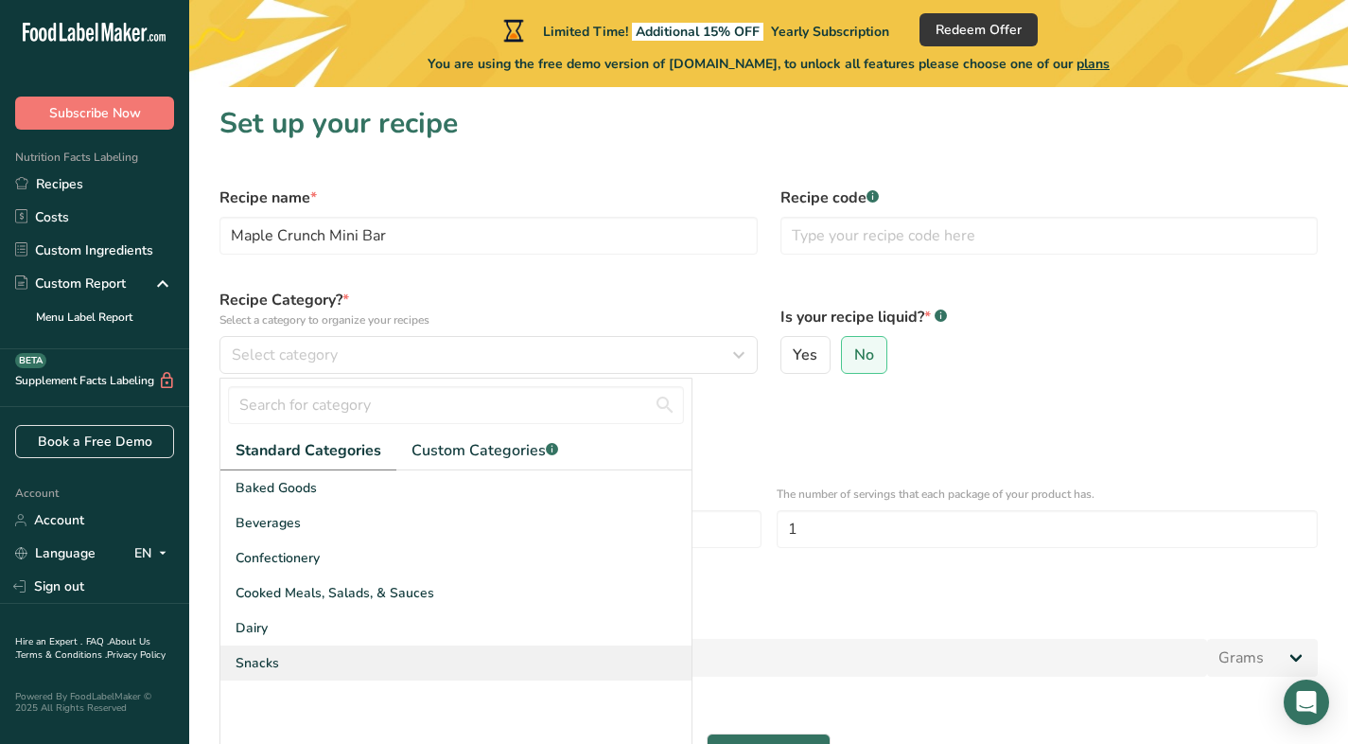 This screenshot has height=744, width=1348. Describe the element at coordinates (95, 441) in the screenshot. I see `a: Book a Free Demo` at that location.